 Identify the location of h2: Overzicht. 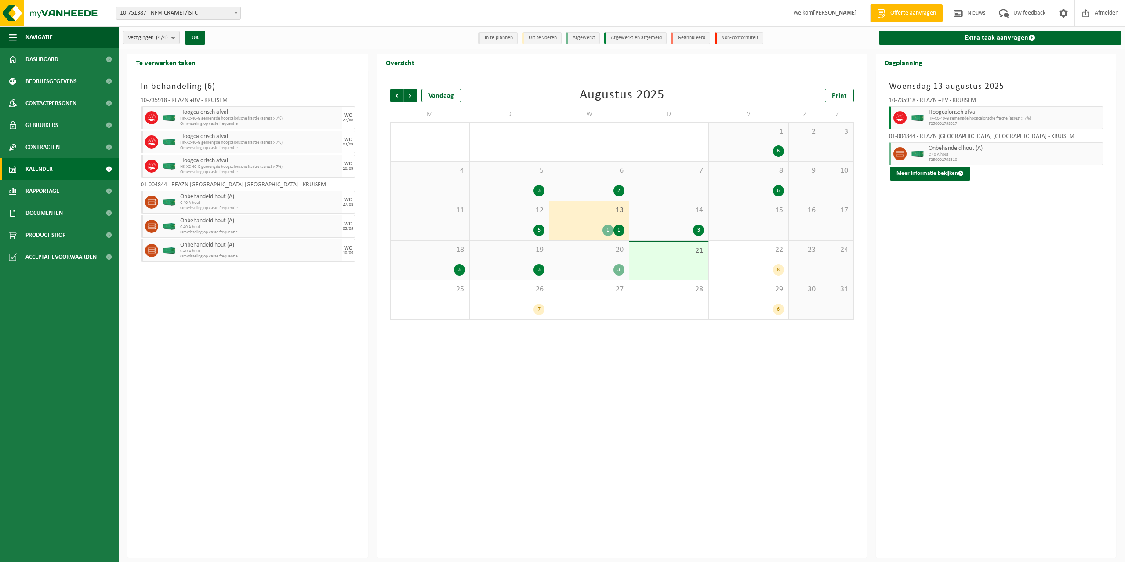
(400, 62).